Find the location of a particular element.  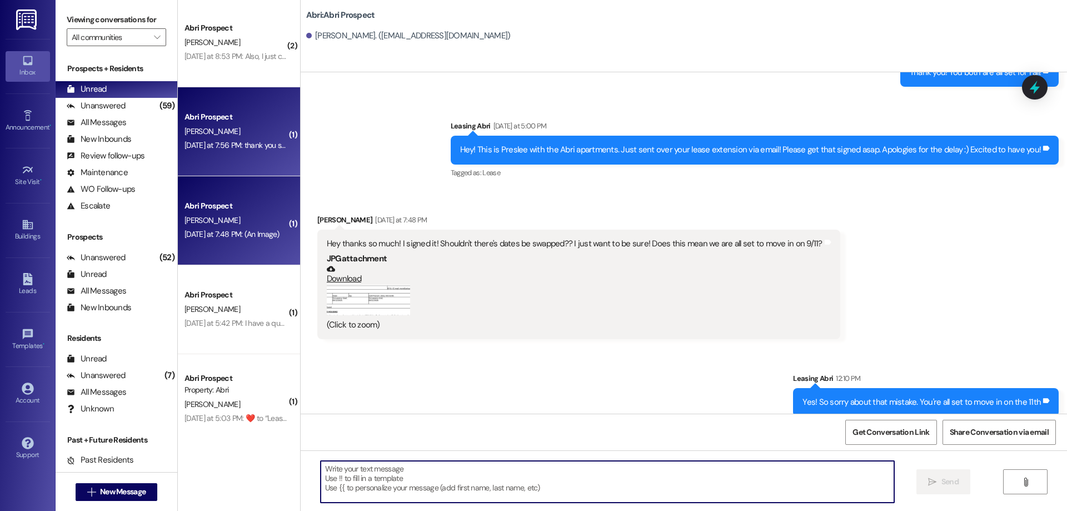

div: Tagged as: is located at coordinates (755, 172).